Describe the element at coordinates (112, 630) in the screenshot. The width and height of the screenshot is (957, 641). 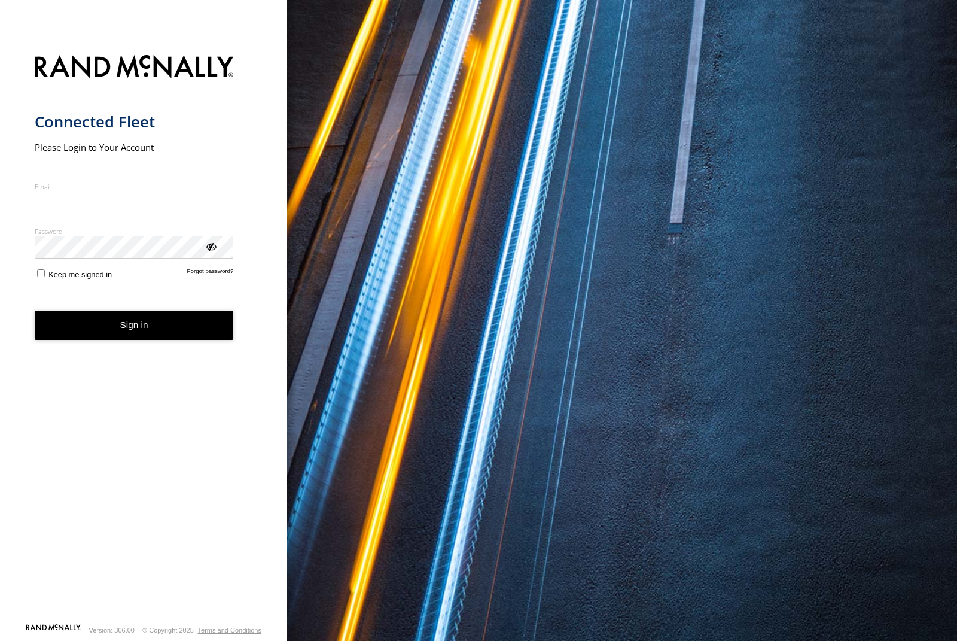
I see `div: Version: 306.00` at that location.